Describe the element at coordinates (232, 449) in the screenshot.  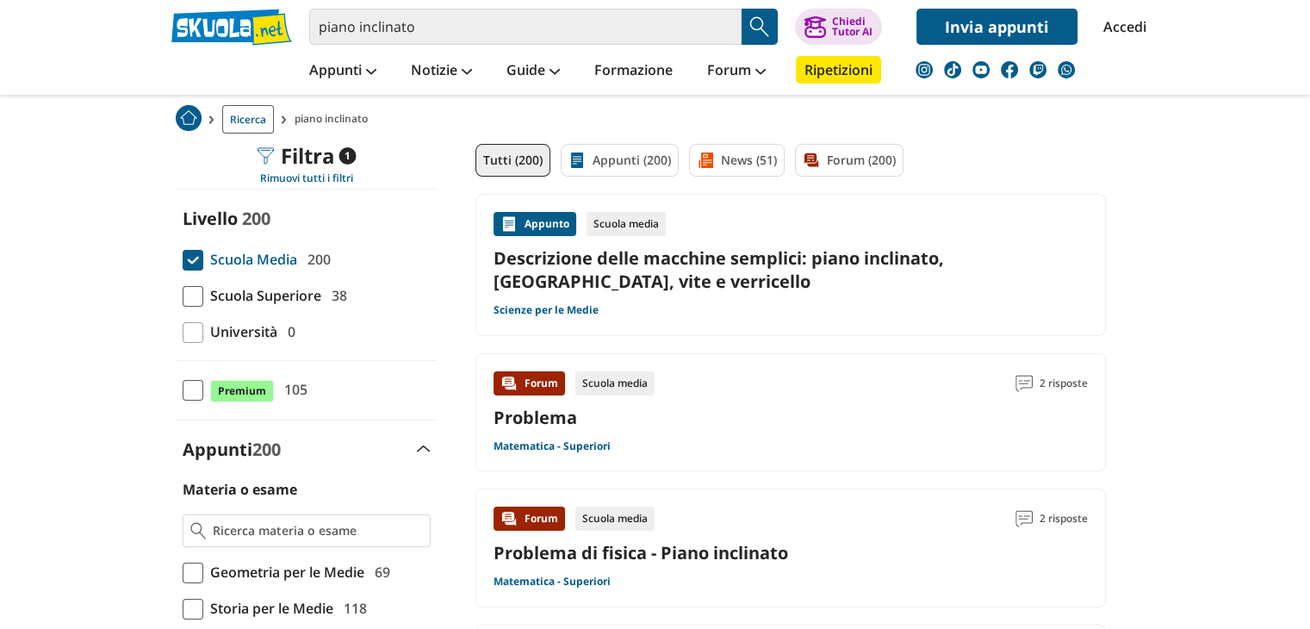
I see `label: Appunti` at that location.